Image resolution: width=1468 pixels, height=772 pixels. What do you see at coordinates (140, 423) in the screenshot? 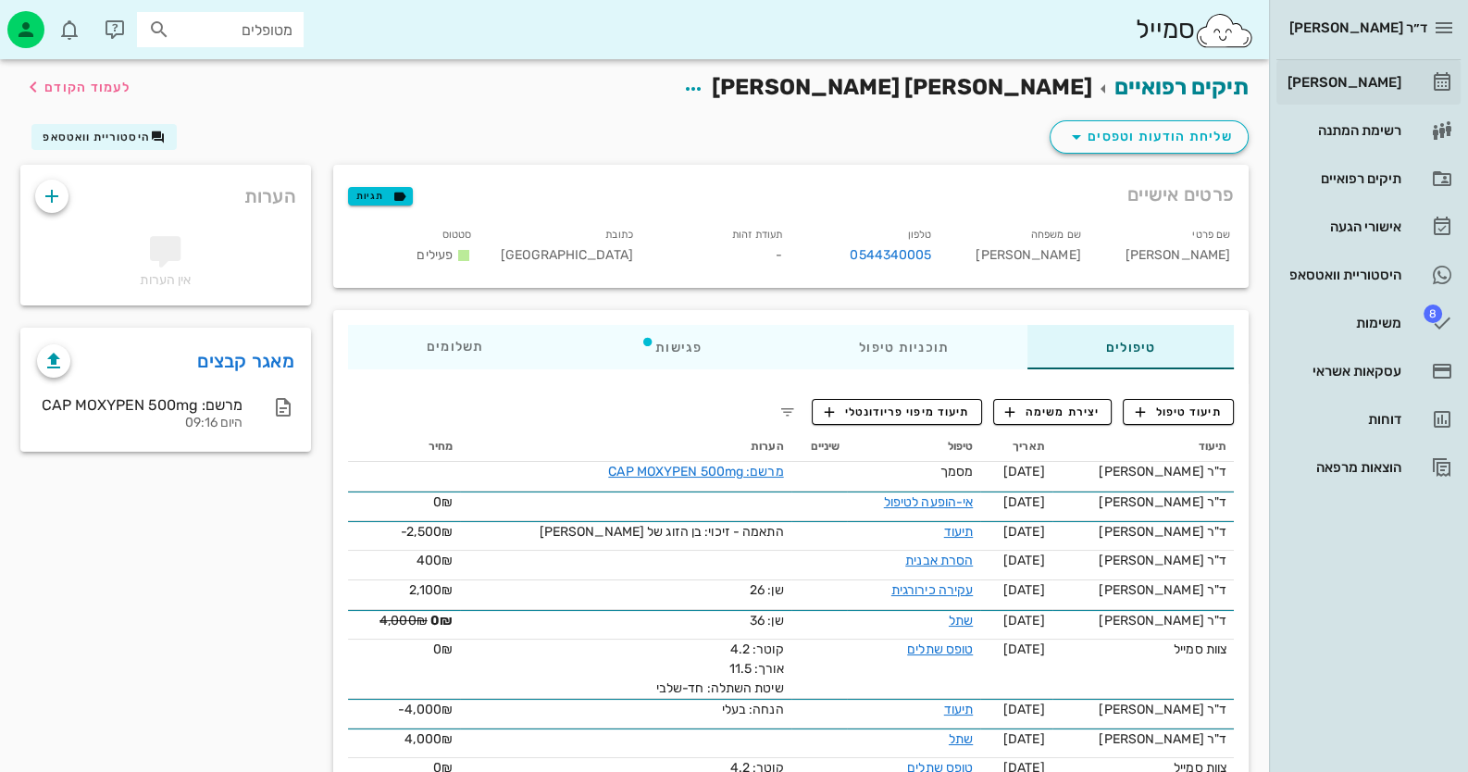
I see `div: היום 09:16` at bounding box center [140, 423].